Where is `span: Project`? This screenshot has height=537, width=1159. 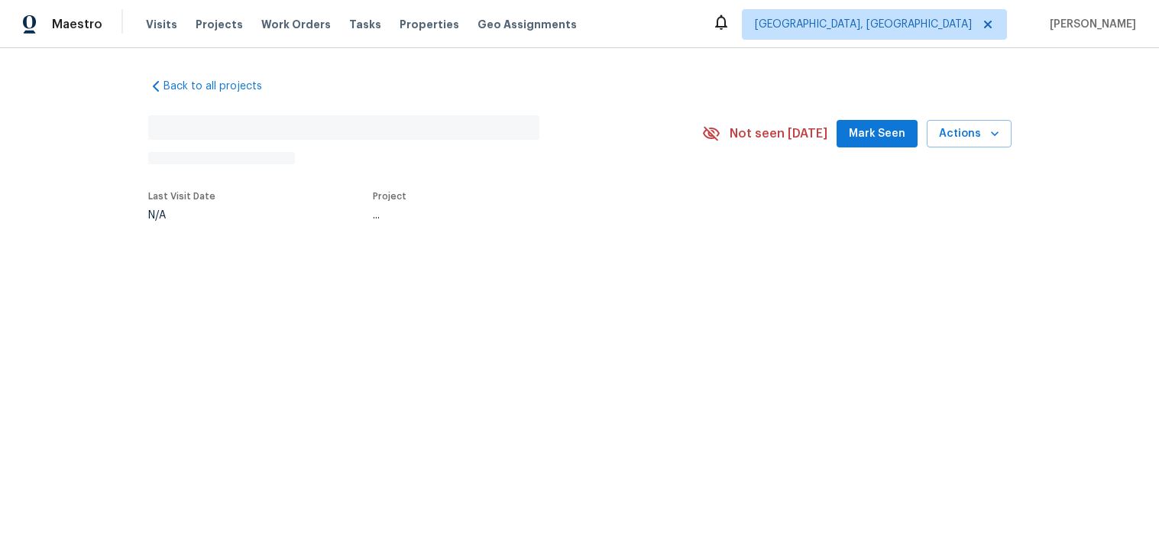 span: Project is located at coordinates (389, 196).